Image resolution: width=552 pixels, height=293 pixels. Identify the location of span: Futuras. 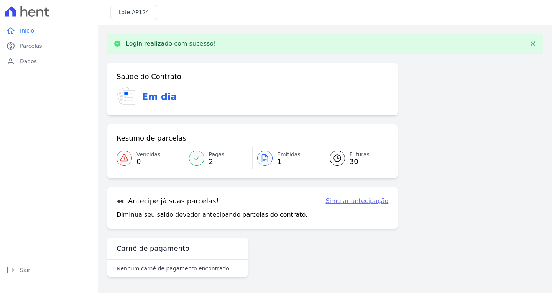
(359, 154).